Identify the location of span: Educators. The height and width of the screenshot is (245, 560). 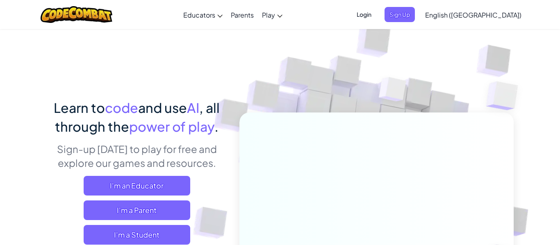
(199, 15).